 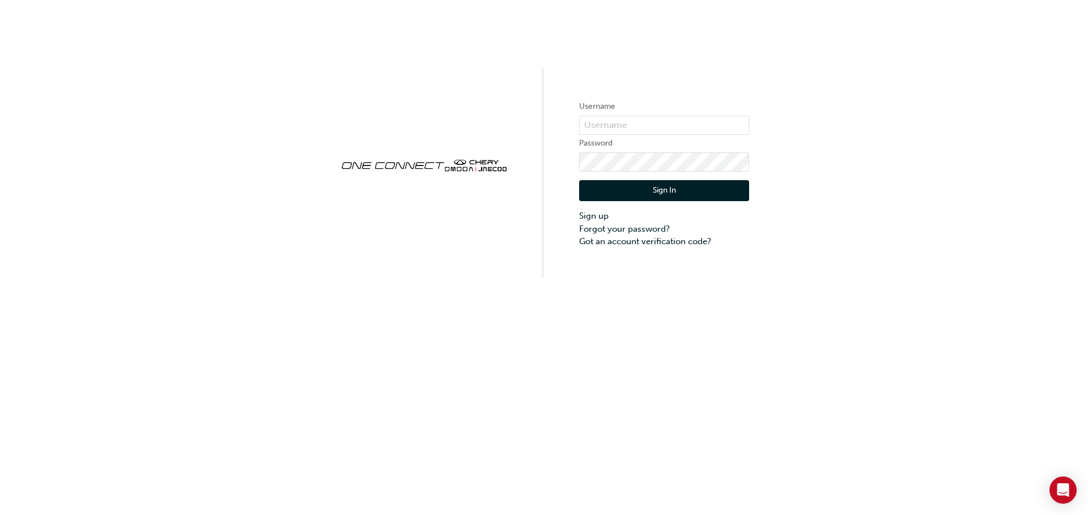 What do you see at coordinates (424, 164) in the screenshot?
I see `img: oneconnect` at bounding box center [424, 164].